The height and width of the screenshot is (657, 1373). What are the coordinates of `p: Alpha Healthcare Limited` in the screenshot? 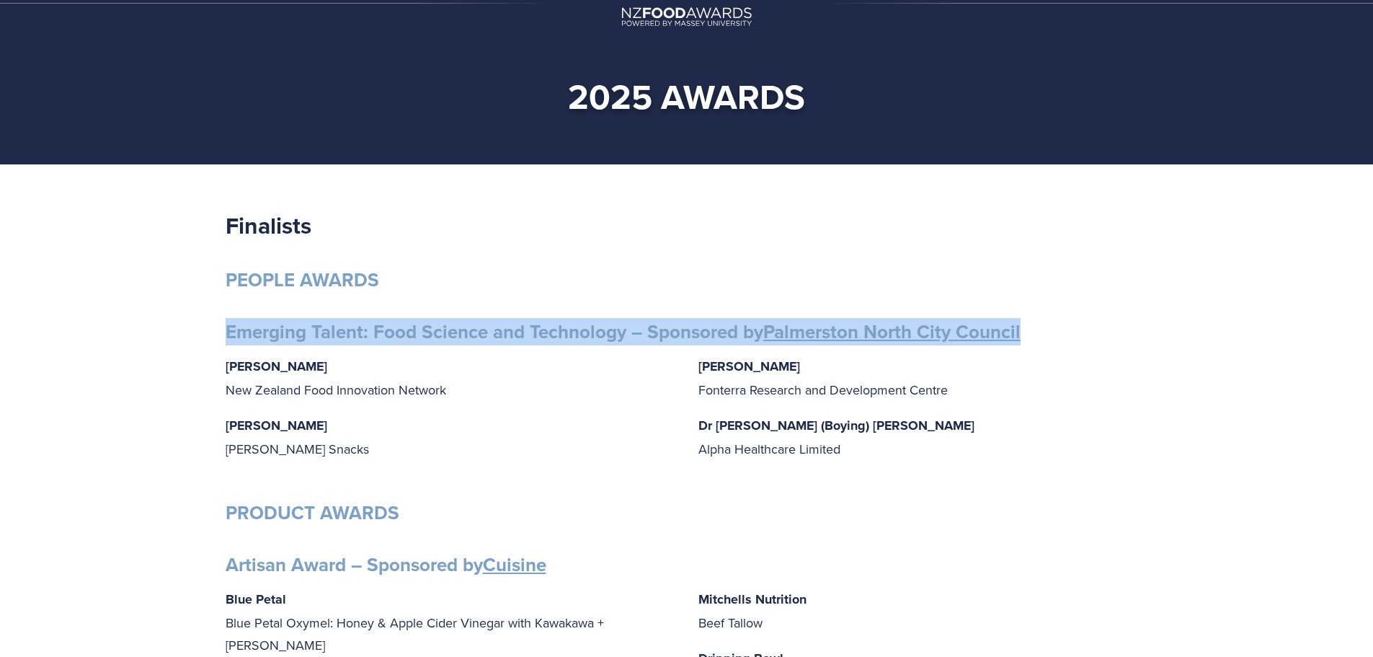 It's located at (923, 437).